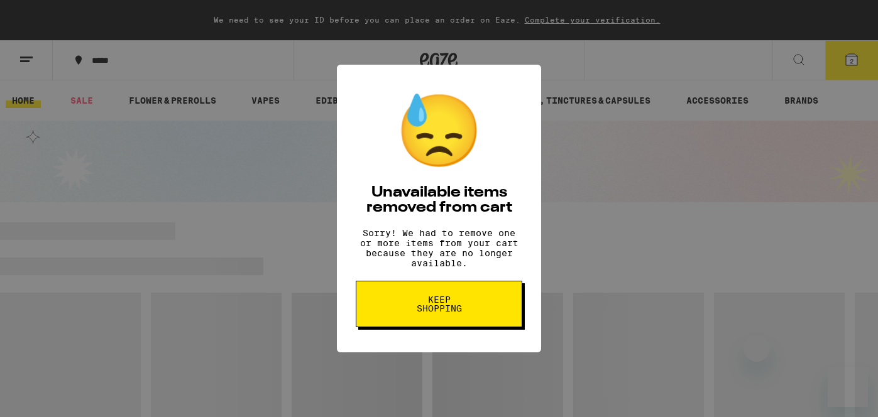 Image resolution: width=878 pixels, height=417 pixels. What do you see at coordinates (439, 200) in the screenshot?
I see `h2: Unavailable items removed from cart` at bounding box center [439, 200].